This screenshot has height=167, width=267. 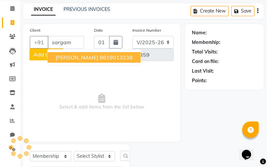 I want to click on a: INVOICE, so click(x=43, y=10).